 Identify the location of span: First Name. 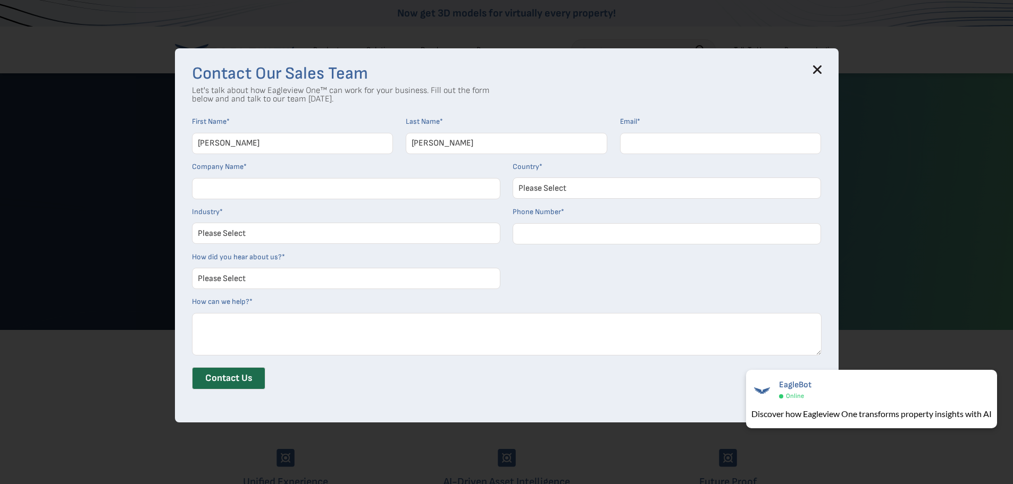
(209, 121).